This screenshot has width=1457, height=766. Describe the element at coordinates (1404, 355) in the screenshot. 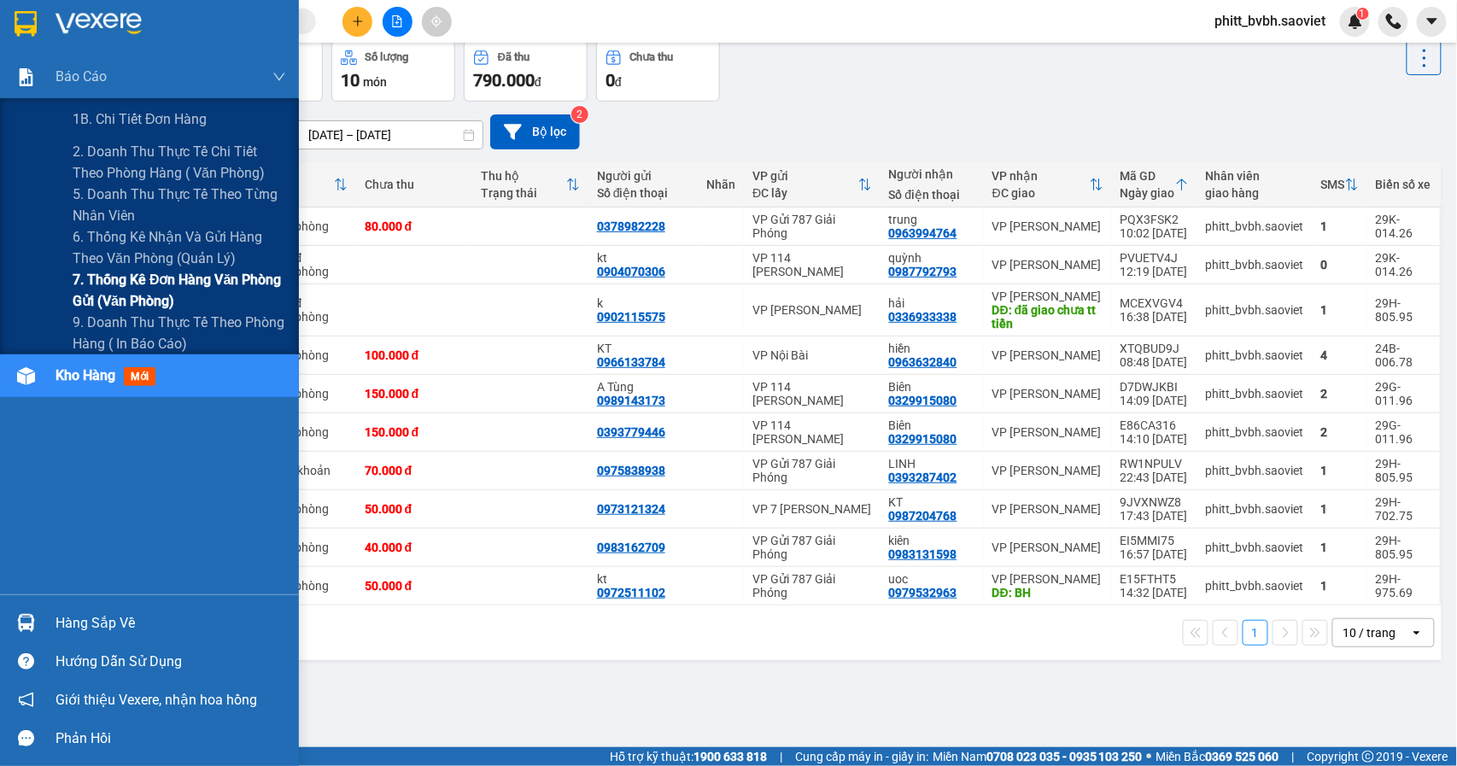

I see `div: 24B-006.78` at that location.